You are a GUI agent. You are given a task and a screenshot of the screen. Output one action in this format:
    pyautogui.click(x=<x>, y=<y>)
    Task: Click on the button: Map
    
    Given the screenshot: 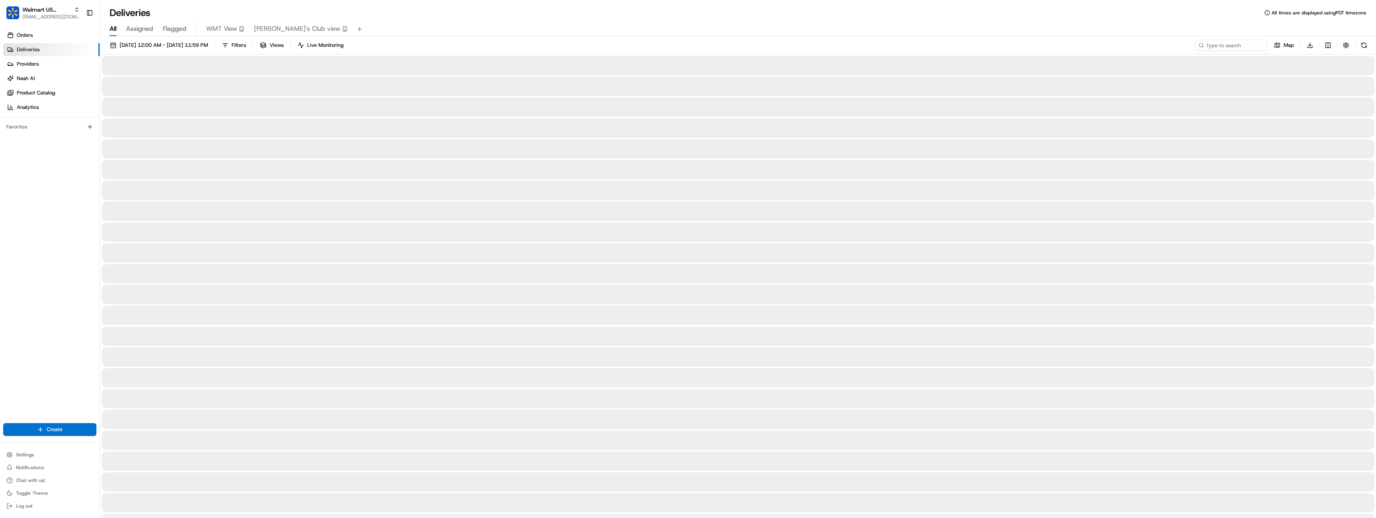 What is the action you would take?
    pyautogui.click(x=1284, y=45)
    